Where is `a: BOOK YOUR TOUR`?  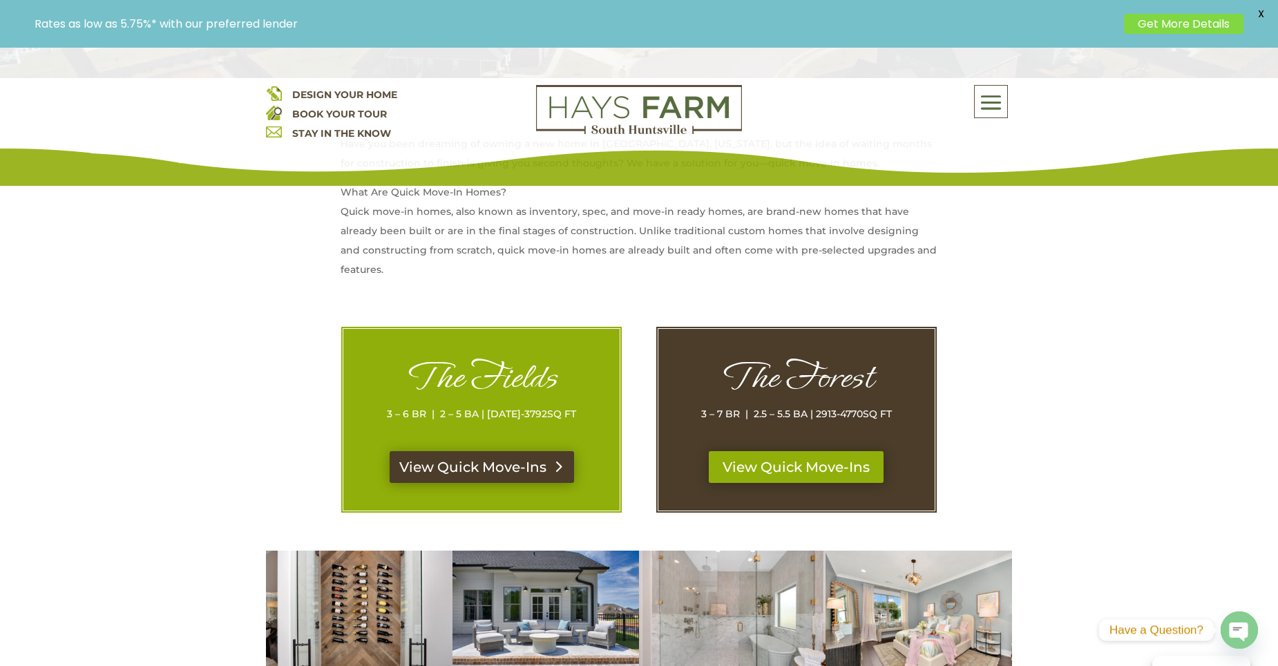
a: BOOK YOUR TOUR is located at coordinates (339, 114).